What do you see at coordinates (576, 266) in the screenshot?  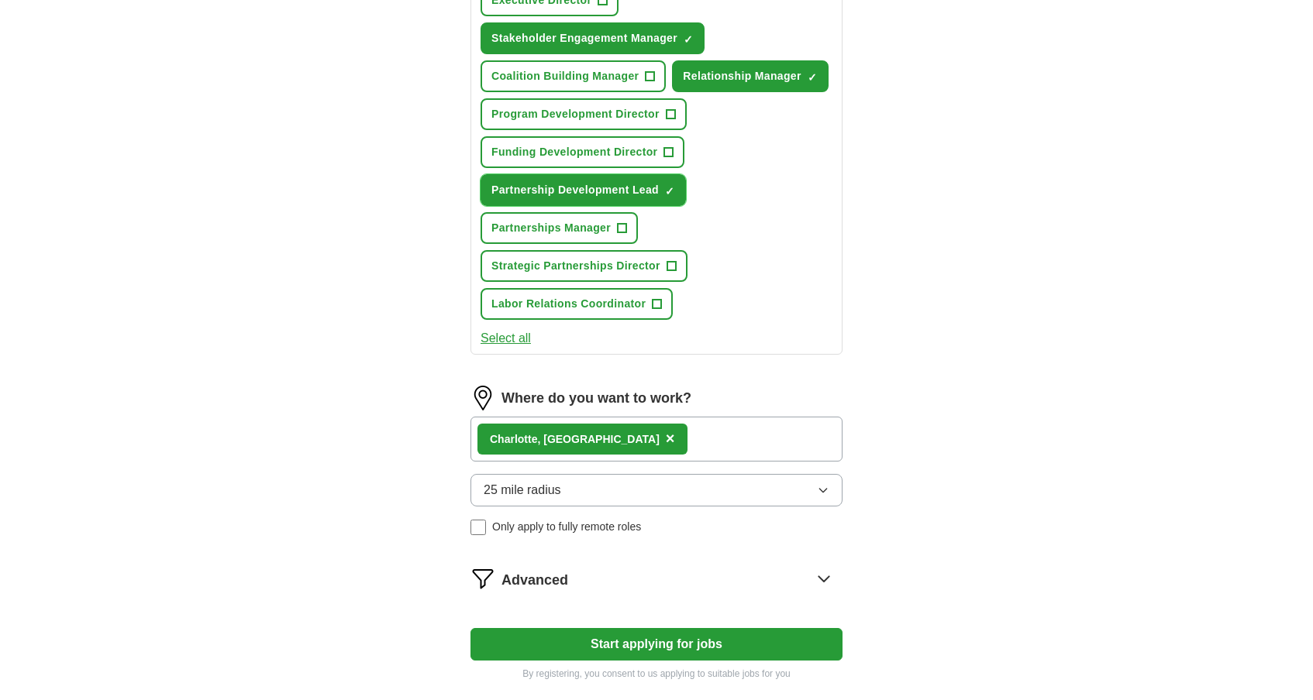 I see `span: Strategic Partnerships Director` at bounding box center [576, 266].